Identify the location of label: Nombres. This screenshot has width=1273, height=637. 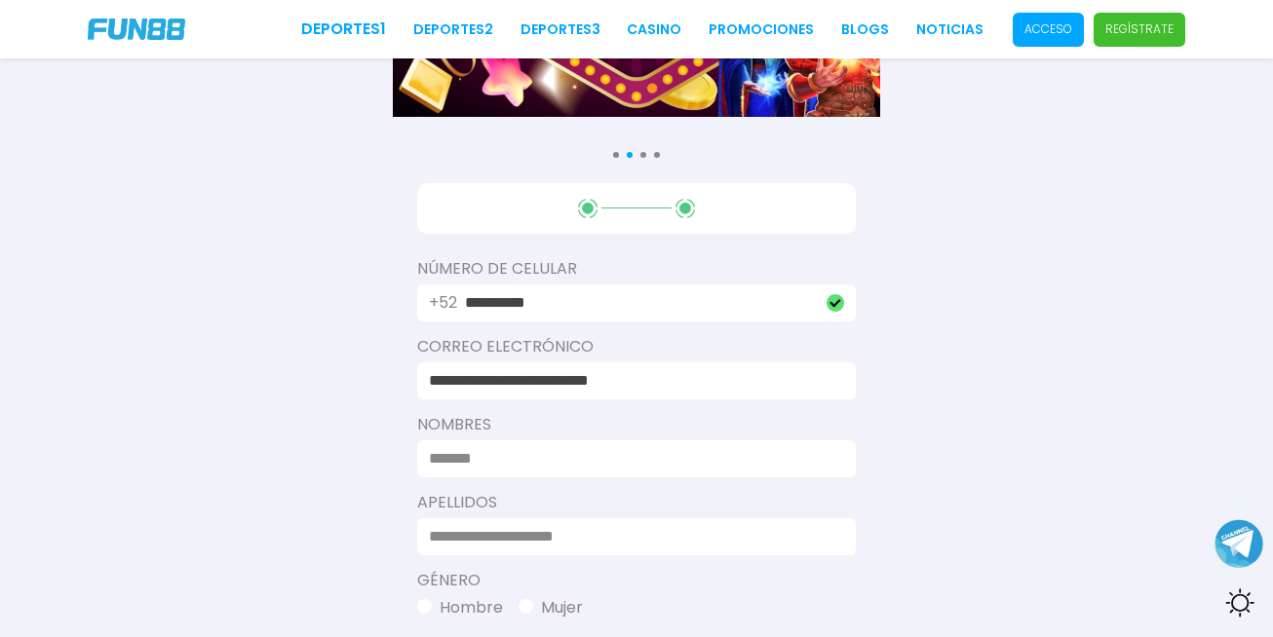
(636, 425).